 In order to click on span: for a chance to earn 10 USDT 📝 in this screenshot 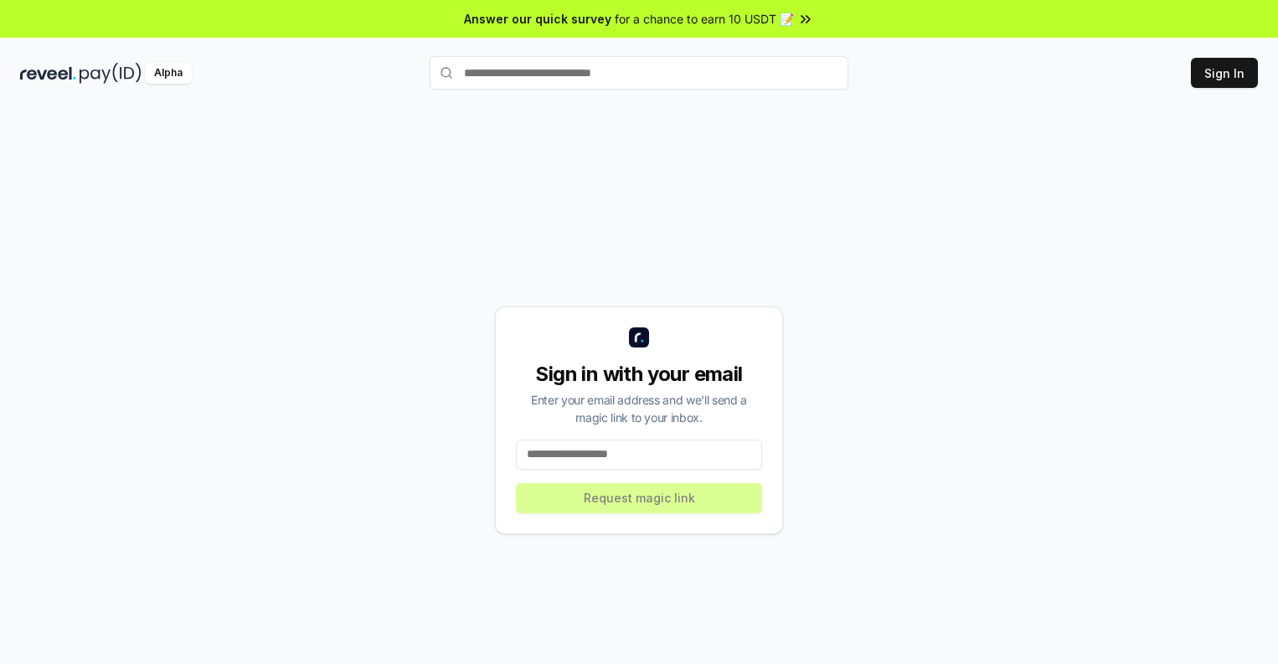, I will do `click(705, 18)`.